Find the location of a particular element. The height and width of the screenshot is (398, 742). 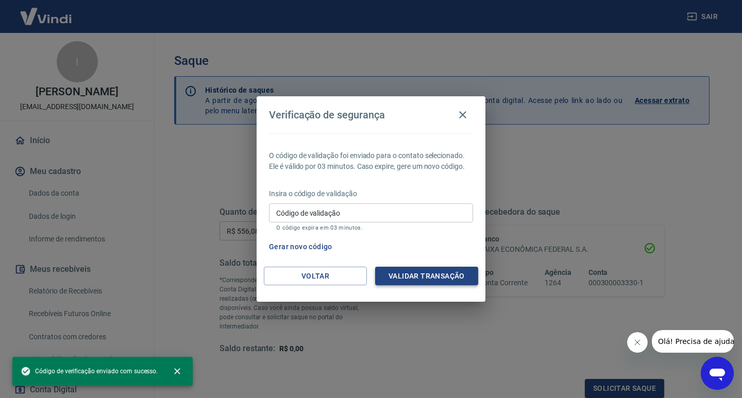

button: Gerar novo código is located at coordinates (300, 247).